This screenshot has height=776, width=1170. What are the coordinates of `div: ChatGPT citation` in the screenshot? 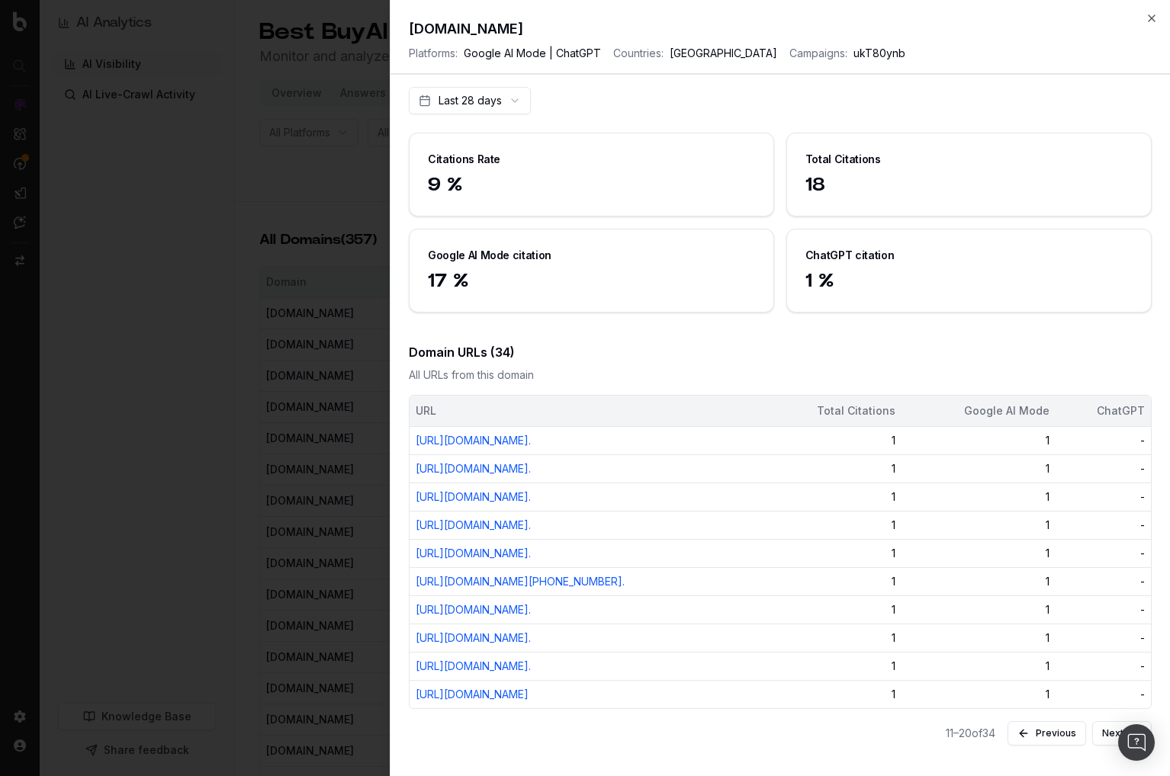 It's located at (849, 255).